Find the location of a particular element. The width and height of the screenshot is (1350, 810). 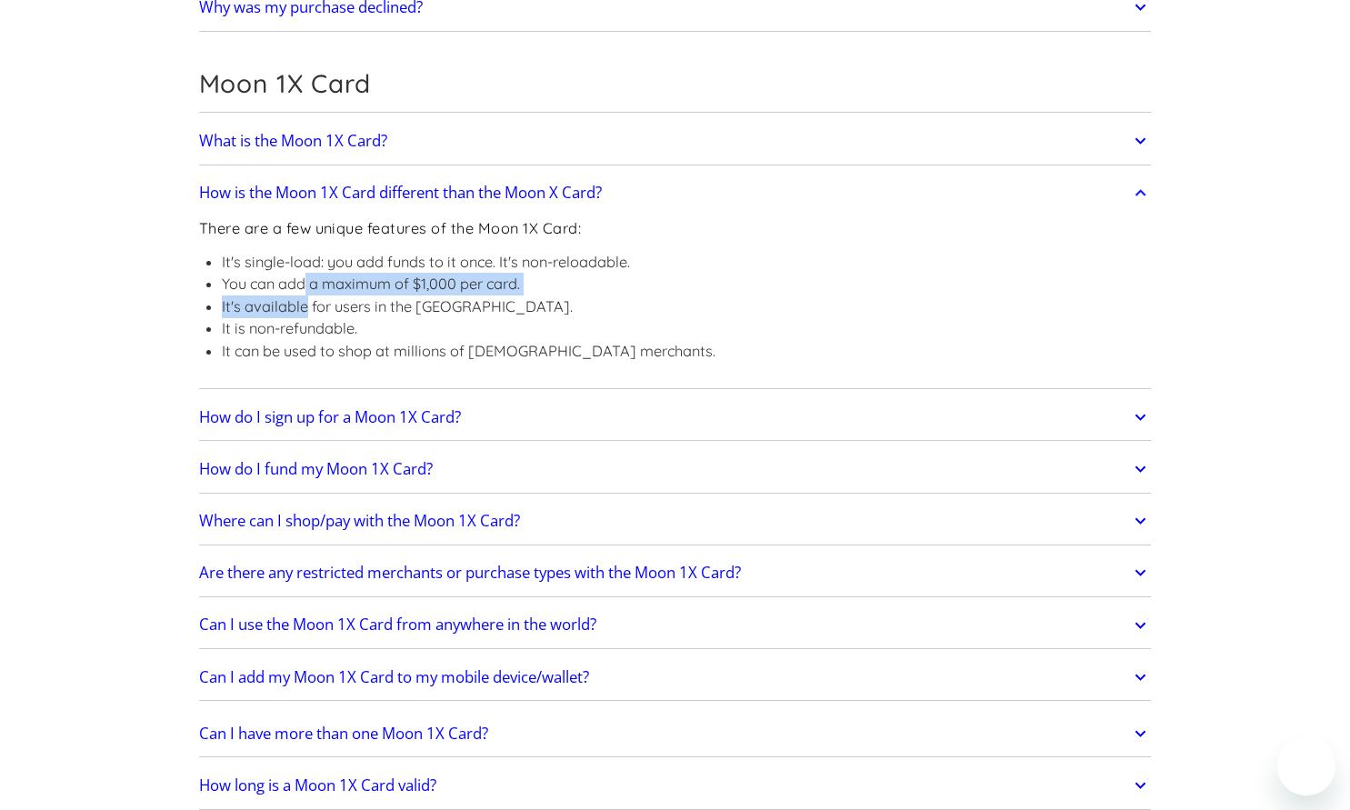

h2: How long is a Moon 1X Card valid? is located at coordinates (317, 786).